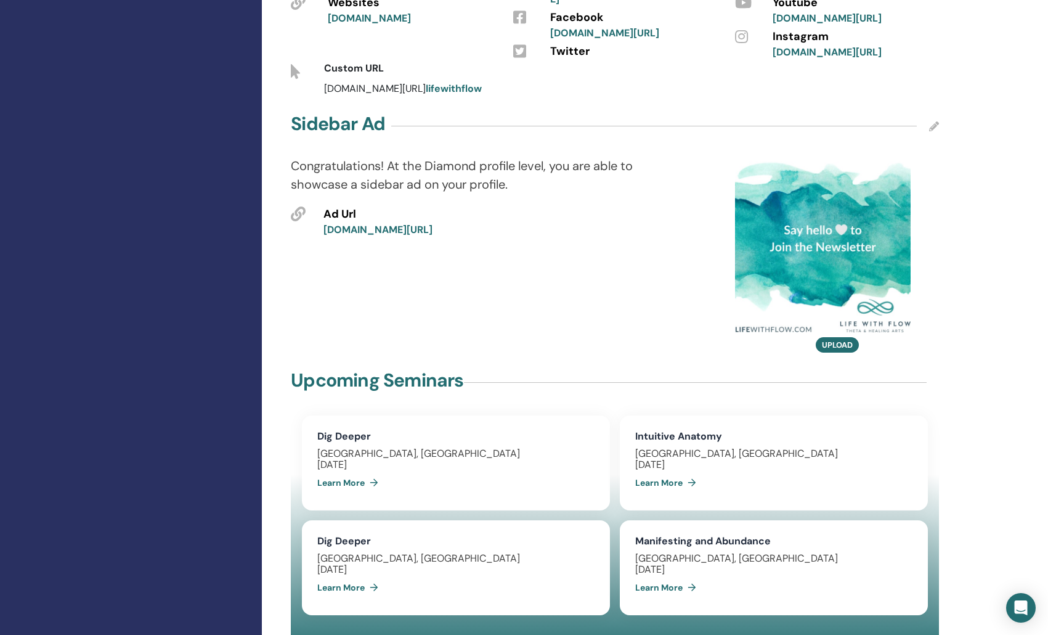 The height and width of the screenshot is (635, 1048). Describe the element at coordinates (454, 88) in the screenshot. I see `a: lifewithflow` at that location.